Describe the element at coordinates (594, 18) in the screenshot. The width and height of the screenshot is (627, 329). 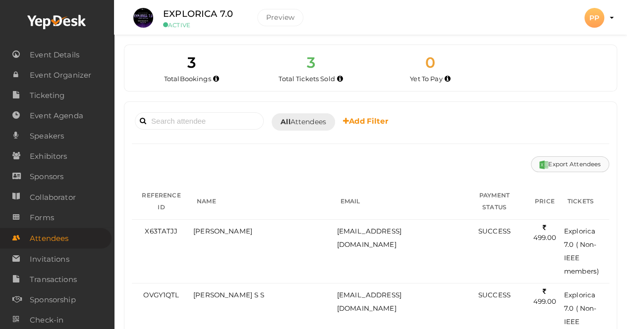
I see `button: PP` at that location.